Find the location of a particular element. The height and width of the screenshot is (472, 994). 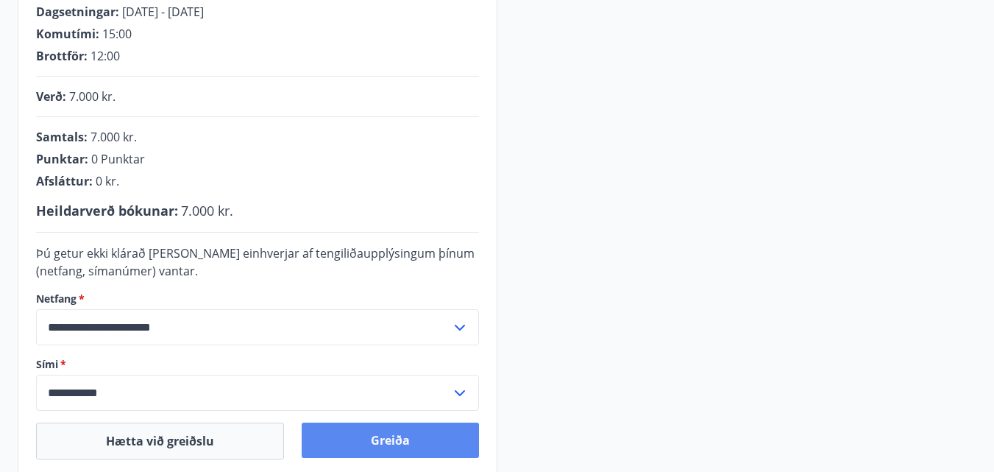

span: 0 Punktar is located at coordinates (118, 159).